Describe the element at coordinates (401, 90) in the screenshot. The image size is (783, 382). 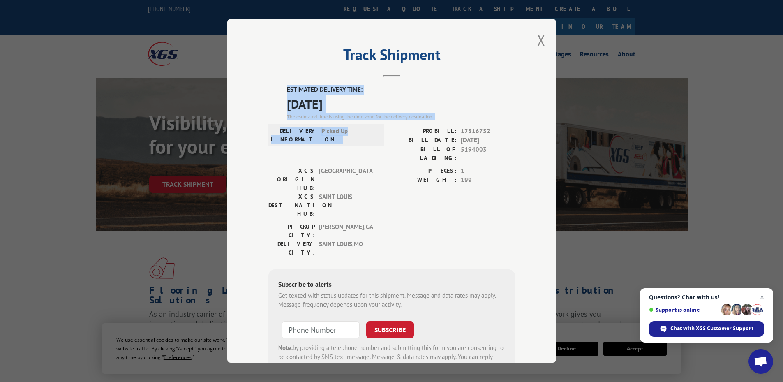
I see `label: ESTIMATED DELIVERY TIME:` at that location.